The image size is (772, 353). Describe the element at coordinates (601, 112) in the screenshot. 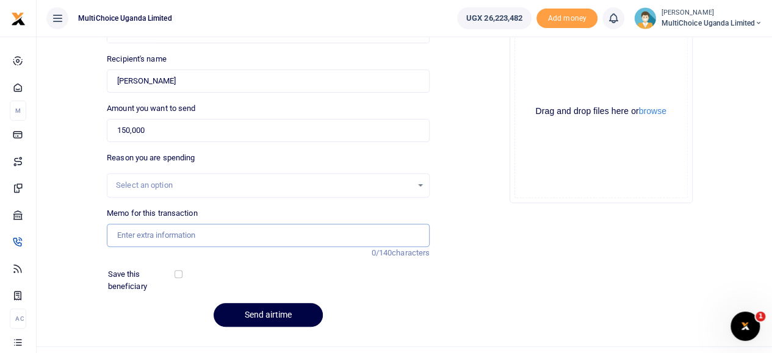

I see `div: File Uploader` at that location.